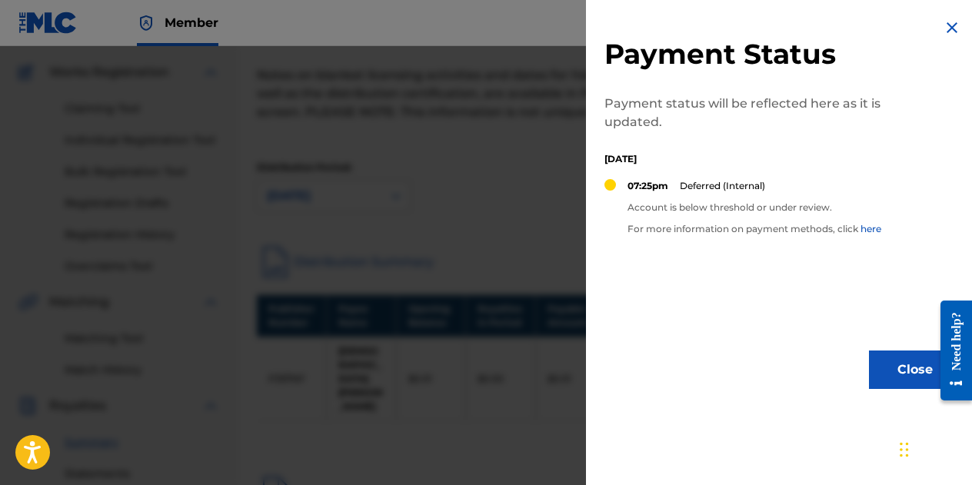 Image resolution: width=972 pixels, height=485 pixels. Describe the element at coordinates (915, 370) in the screenshot. I see `button: Close` at that location.